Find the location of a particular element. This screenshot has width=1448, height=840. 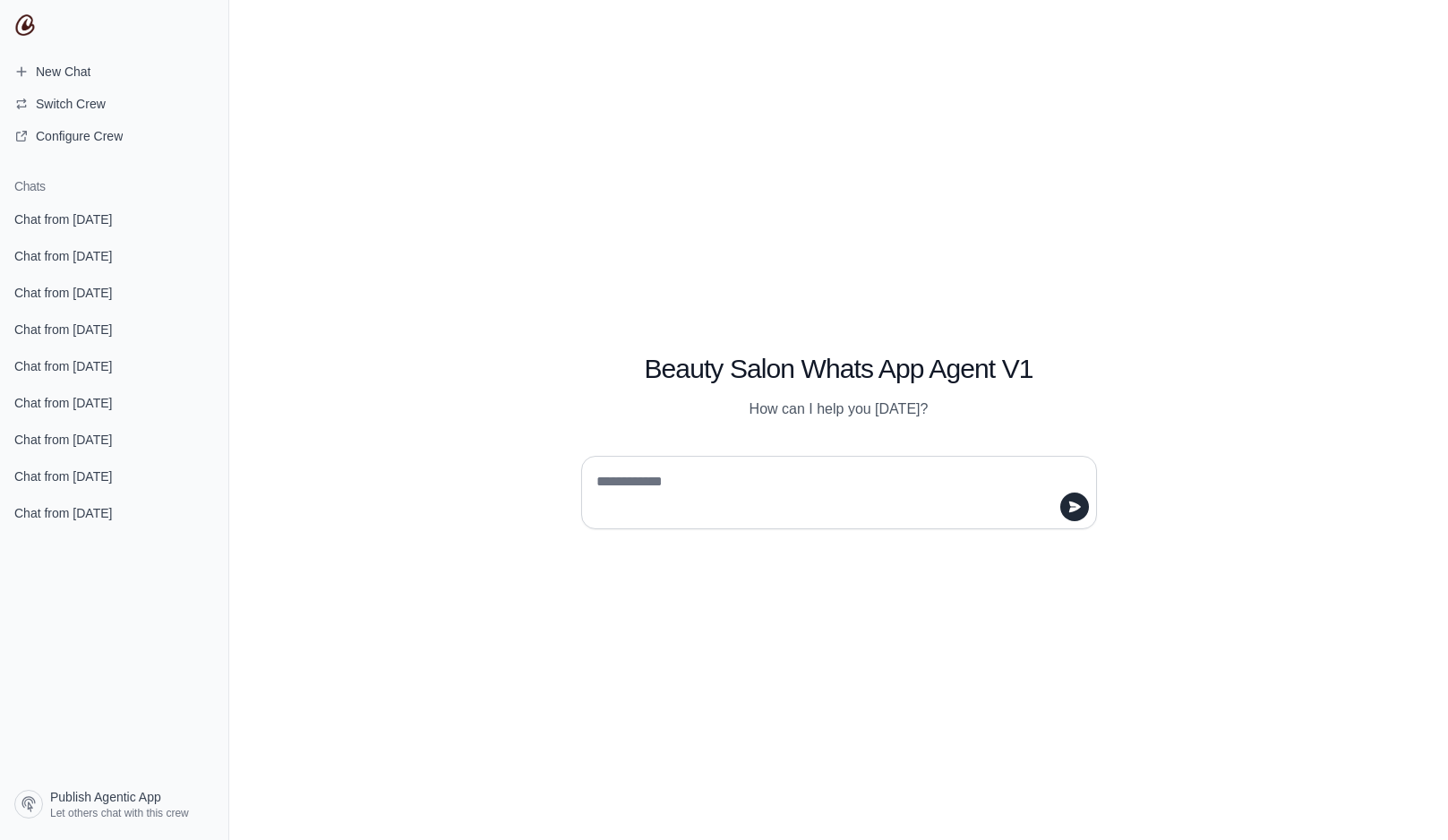

a: Publish Agentic App Let others chat with this crew is located at coordinates (114, 804).